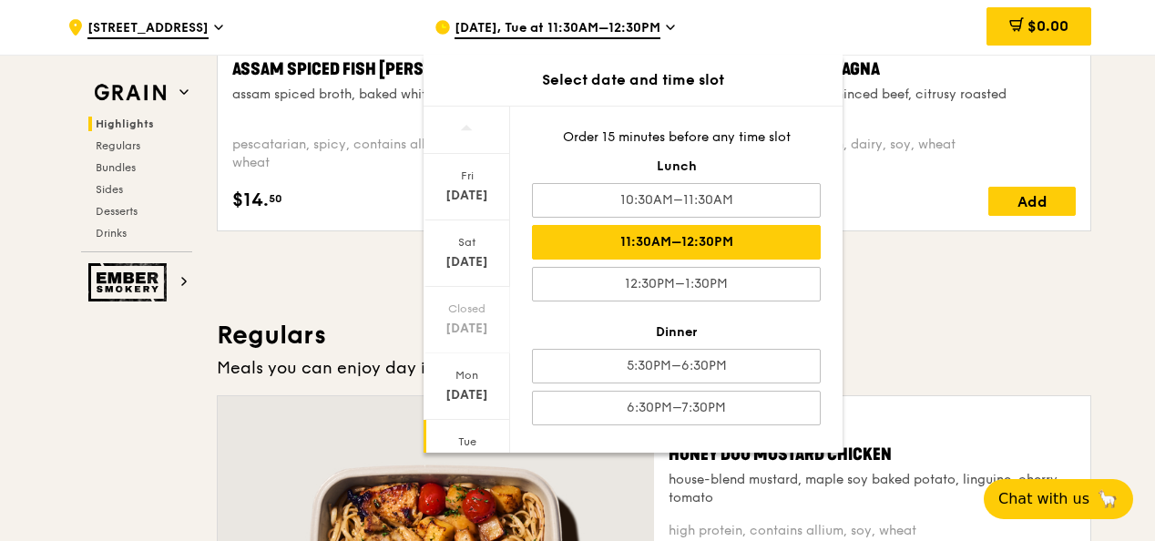  I want to click on div: Plant-Based Beef Lasagna, so click(876, 69).